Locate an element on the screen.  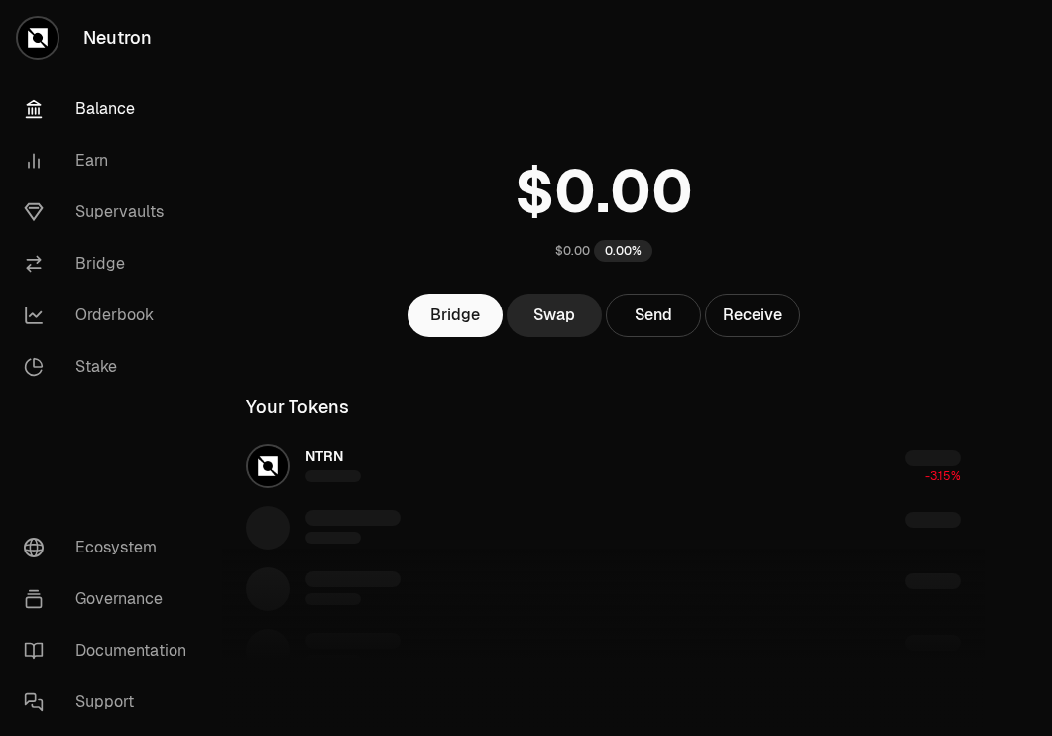
a: Balance is located at coordinates (111, 109).